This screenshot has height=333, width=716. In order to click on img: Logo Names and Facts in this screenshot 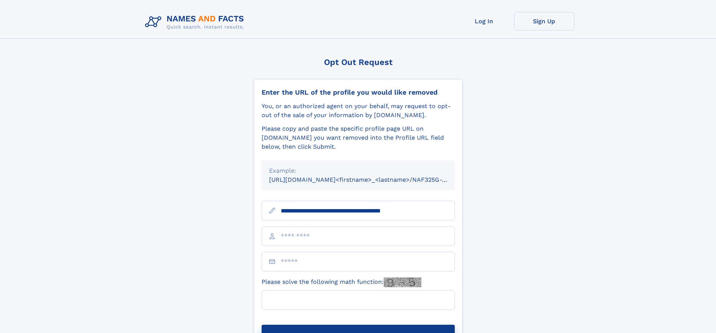, I will do `click(196, 22)`.